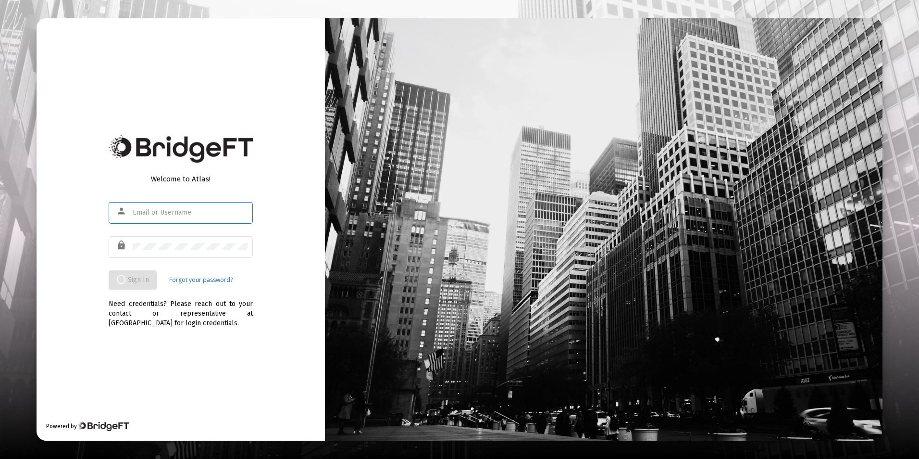 This screenshot has height=459, width=919. Describe the element at coordinates (181, 179) in the screenshot. I see `div: Welcome to Atlas!` at that location.